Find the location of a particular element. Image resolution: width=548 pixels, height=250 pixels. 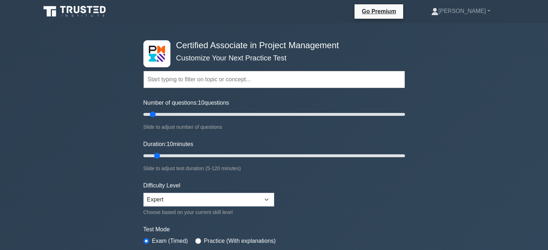

div: Slide to adjust number of questions is located at coordinates (274, 127).